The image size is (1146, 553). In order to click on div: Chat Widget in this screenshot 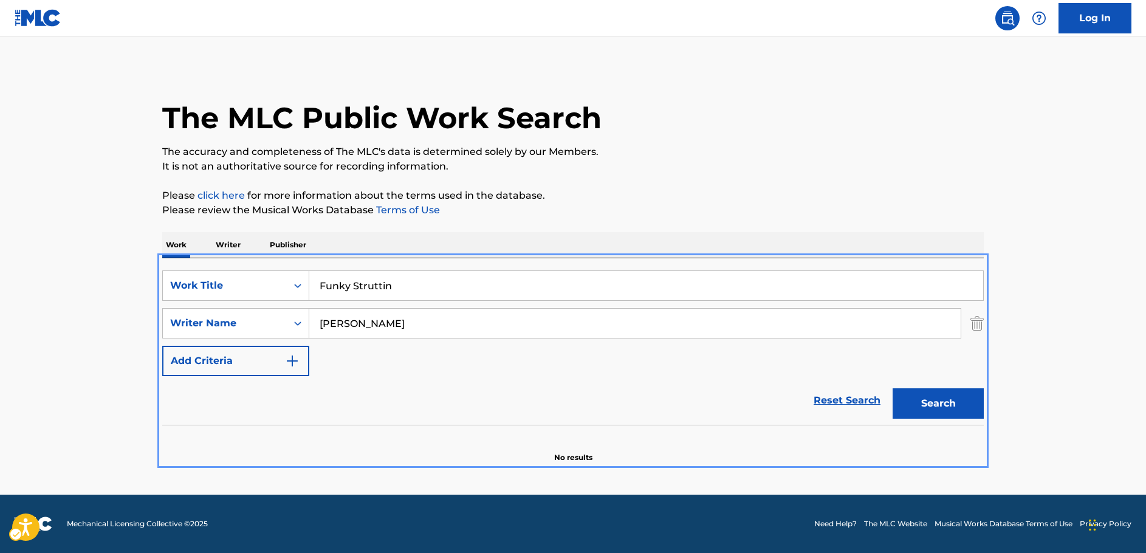, I will do `click(1116, 524)`.